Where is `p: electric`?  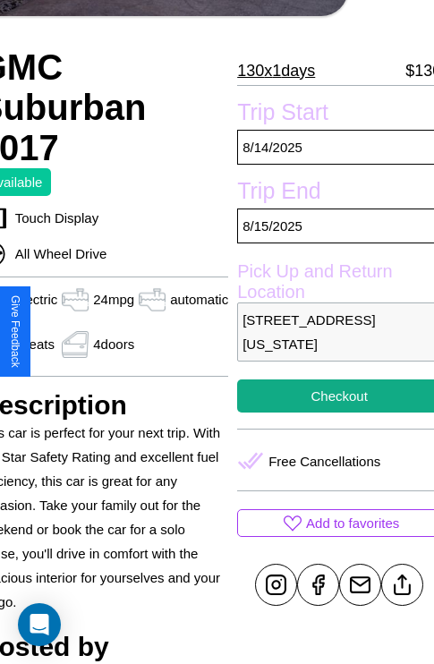 p: electric is located at coordinates (37, 299).